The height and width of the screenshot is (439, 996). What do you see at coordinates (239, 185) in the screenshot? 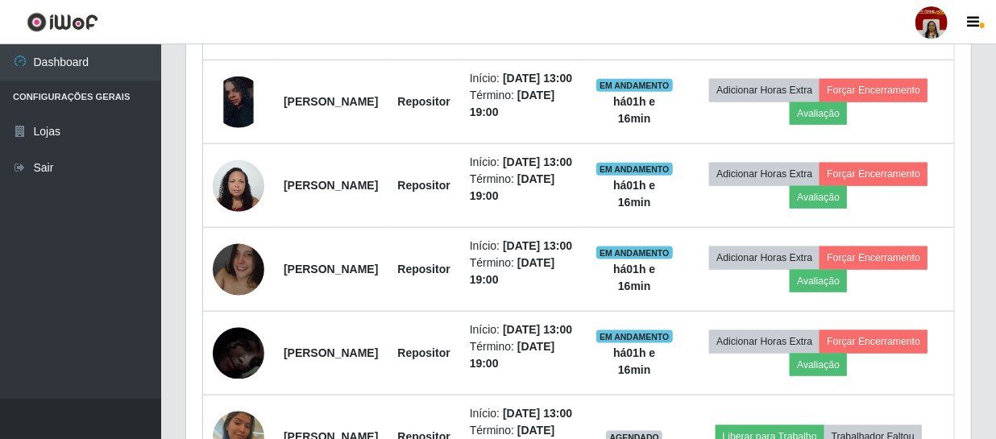
I see `img: 1746739221394.jpeg` at bounding box center [239, 185].